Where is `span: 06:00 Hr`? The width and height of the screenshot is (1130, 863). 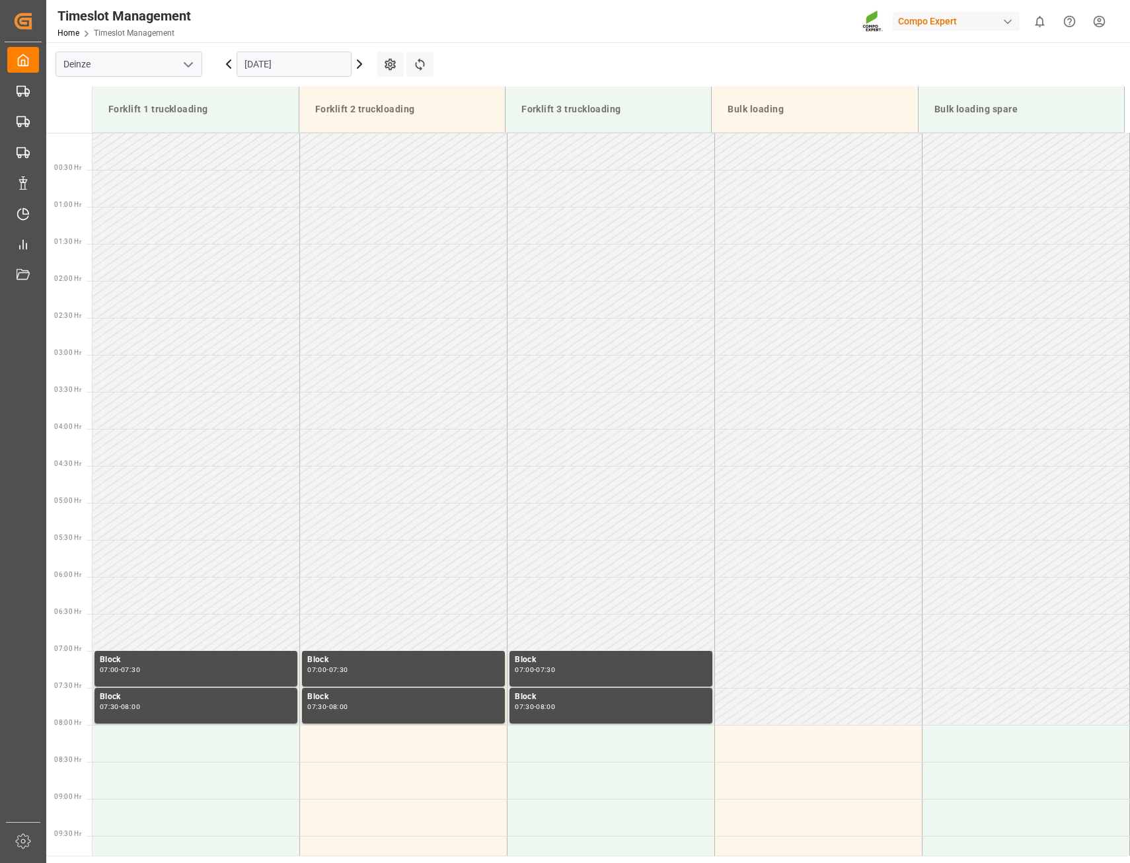 span: 06:00 Hr is located at coordinates (67, 574).